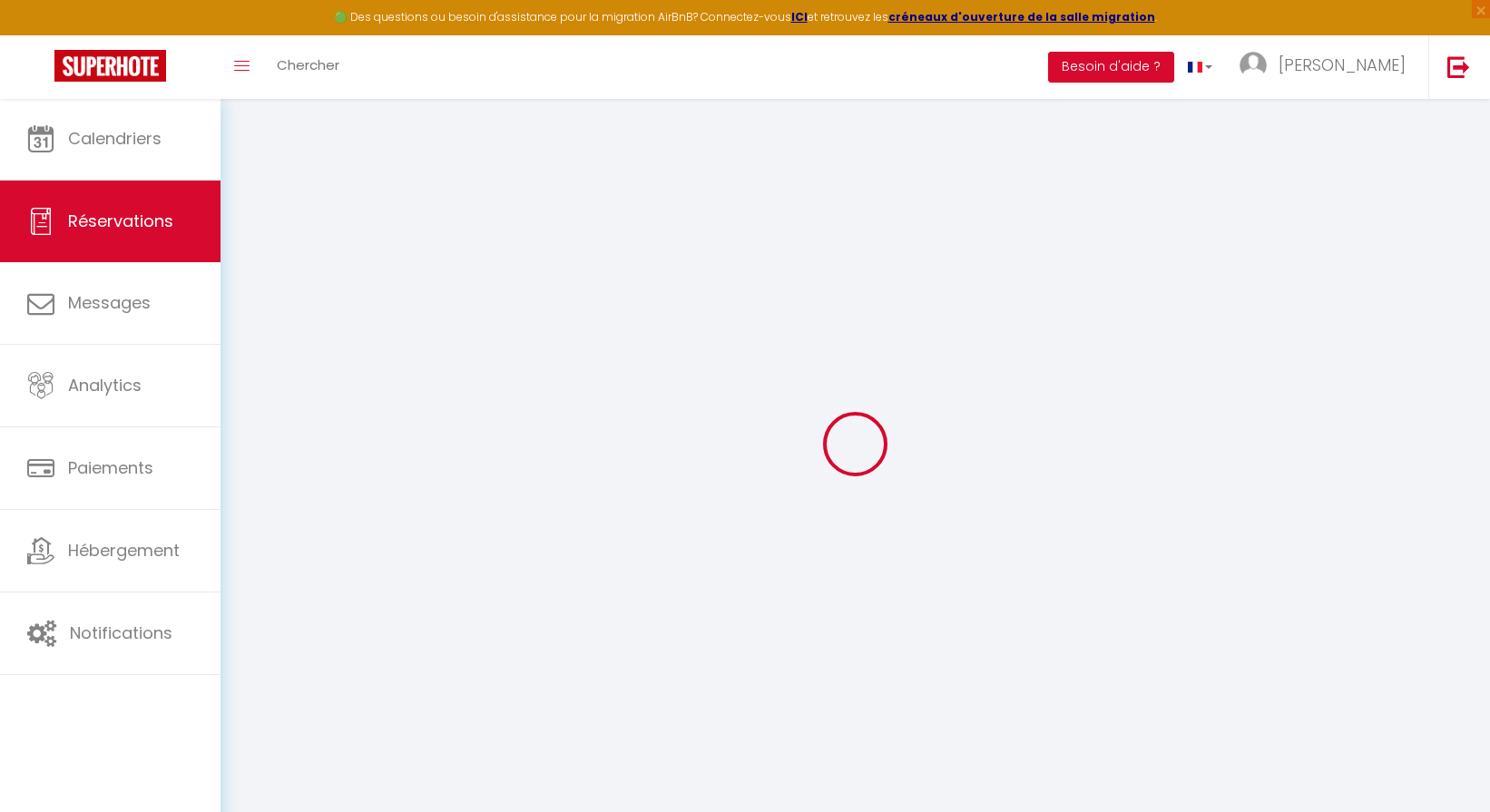  Describe the element at coordinates (1022, 16) in the screenshot. I see `strong: créneaux d'ouverture de la salle migration` at that location.